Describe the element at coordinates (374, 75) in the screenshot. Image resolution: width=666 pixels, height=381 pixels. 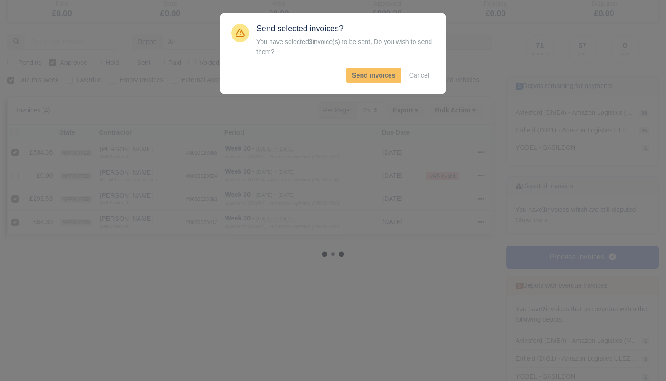
I see `button: Send invoices` at that location.